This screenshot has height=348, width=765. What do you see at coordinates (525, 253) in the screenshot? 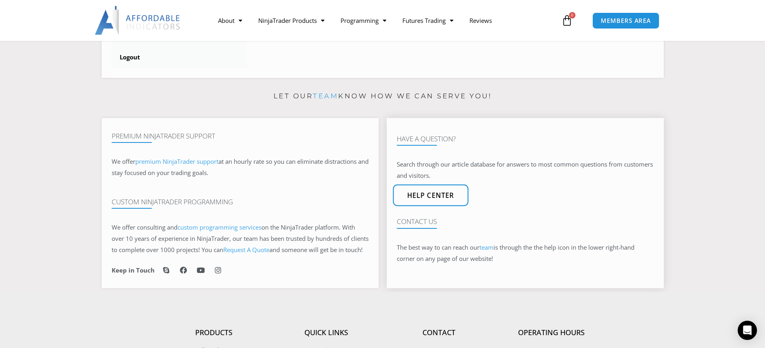
I see `p: The best way to can reach our is through the the help icon in the lower right-hand corner on any ...` at bounding box center [525, 253].